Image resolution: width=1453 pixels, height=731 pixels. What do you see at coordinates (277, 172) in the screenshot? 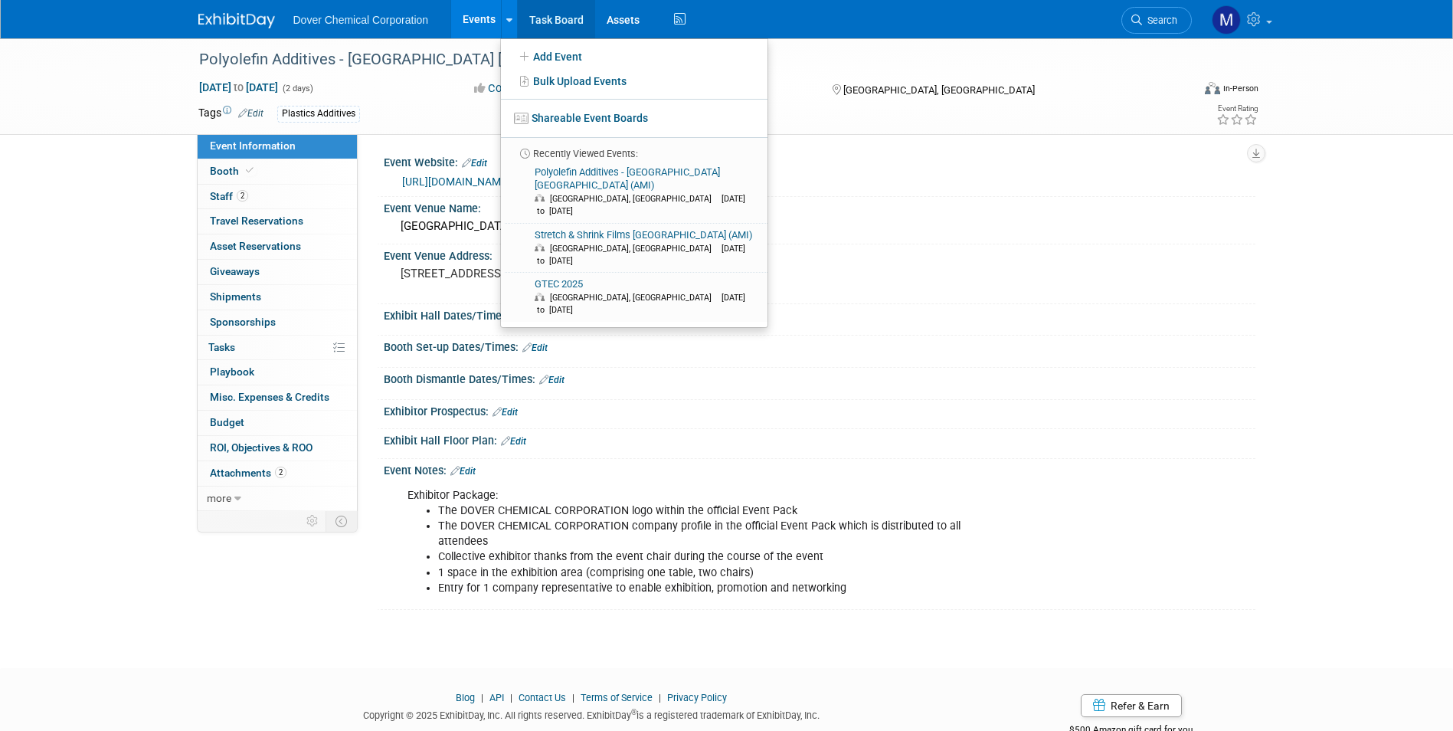
I see `a: Booth` at bounding box center [277, 172].